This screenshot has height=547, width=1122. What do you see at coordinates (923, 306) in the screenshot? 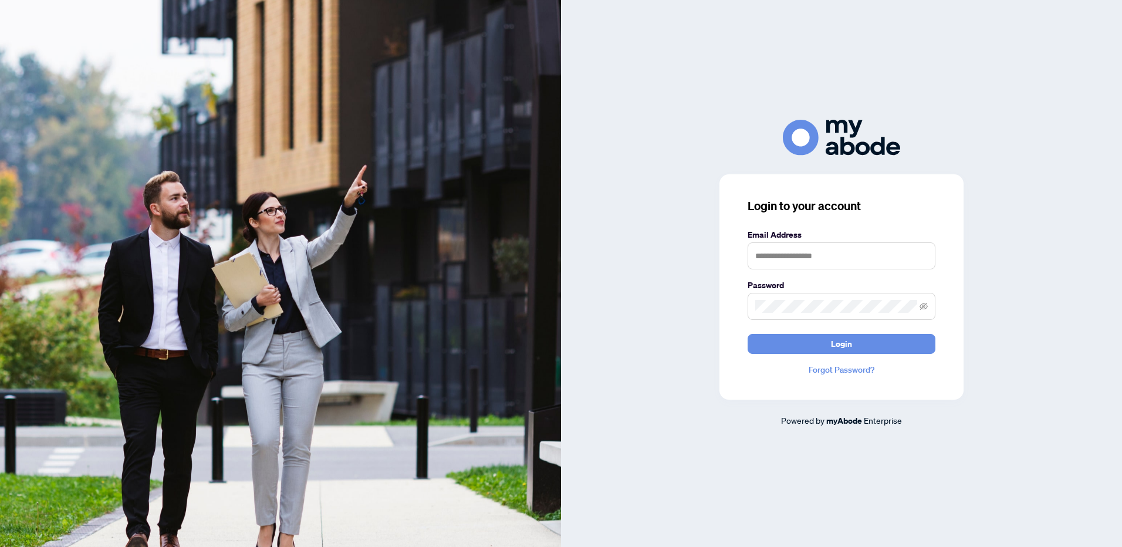
I see `span: eye-invisible` at bounding box center [923, 306].